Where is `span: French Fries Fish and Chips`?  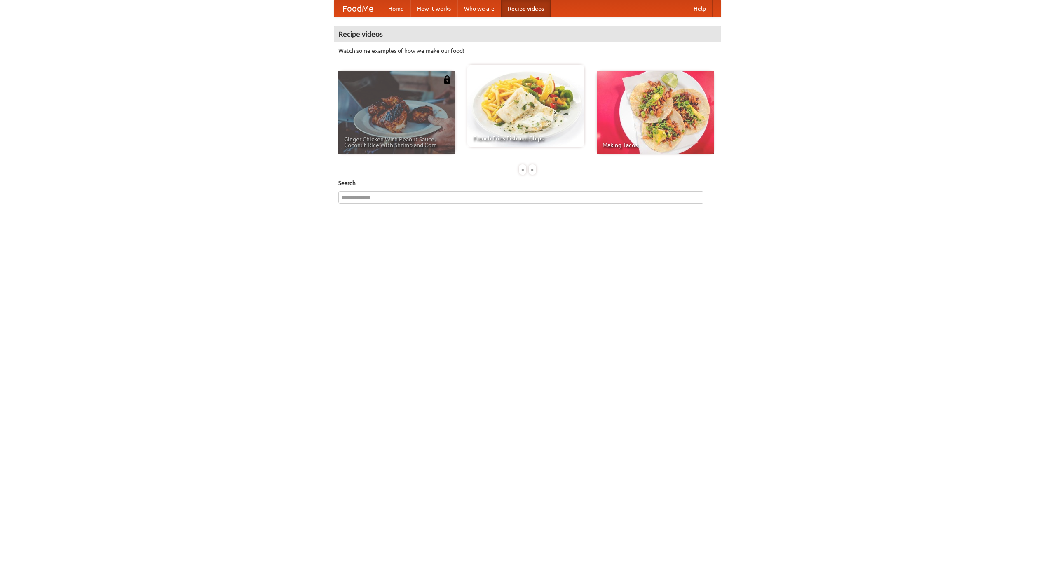 span: French Fries Fish and Chips is located at coordinates (526, 138).